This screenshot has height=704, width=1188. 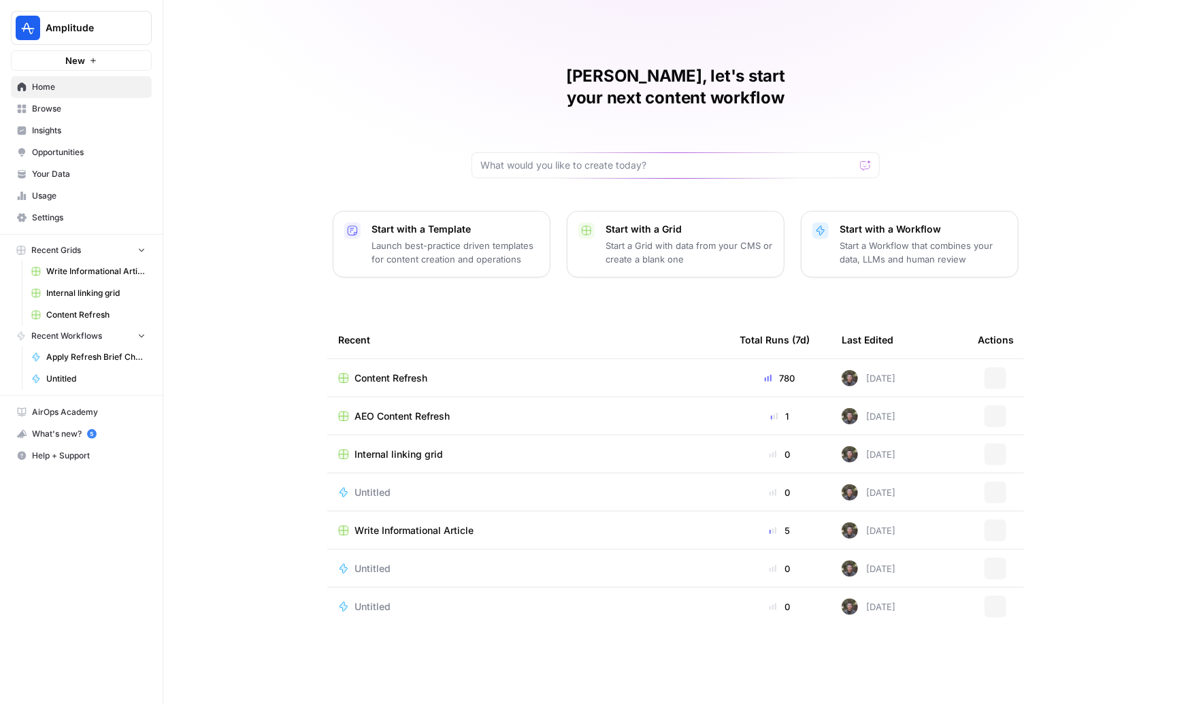 What do you see at coordinates (81, 109) in the screenshot?
I see `a: Browse` at bounding box center [81, 109].